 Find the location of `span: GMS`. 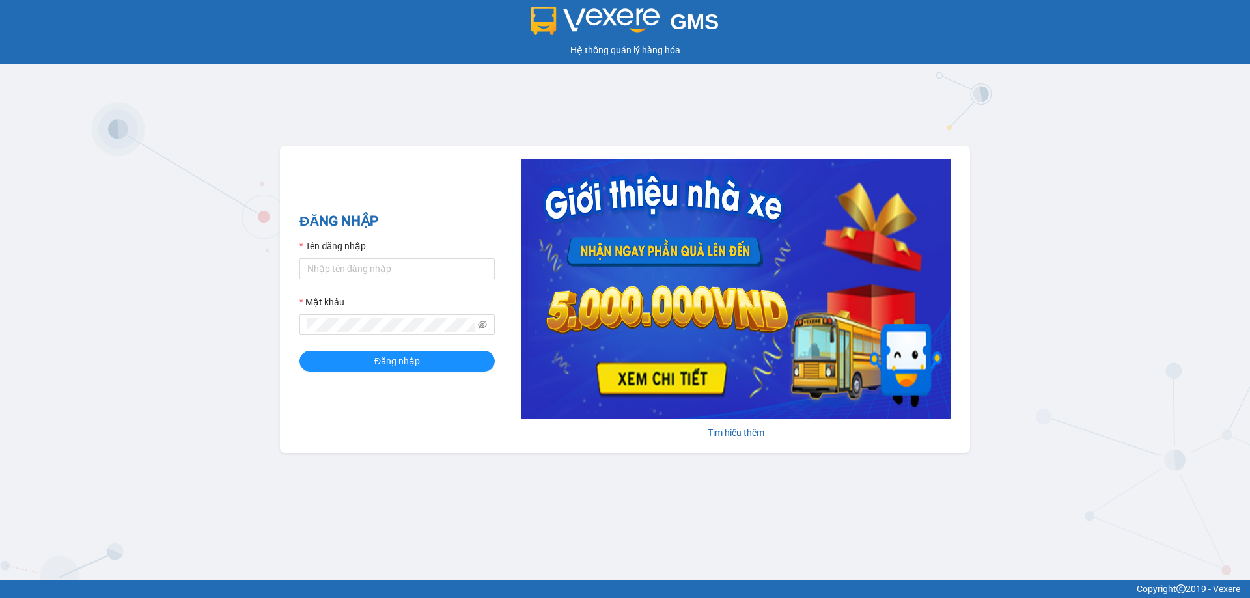

span: GMS is located at coordinates (694, 21).